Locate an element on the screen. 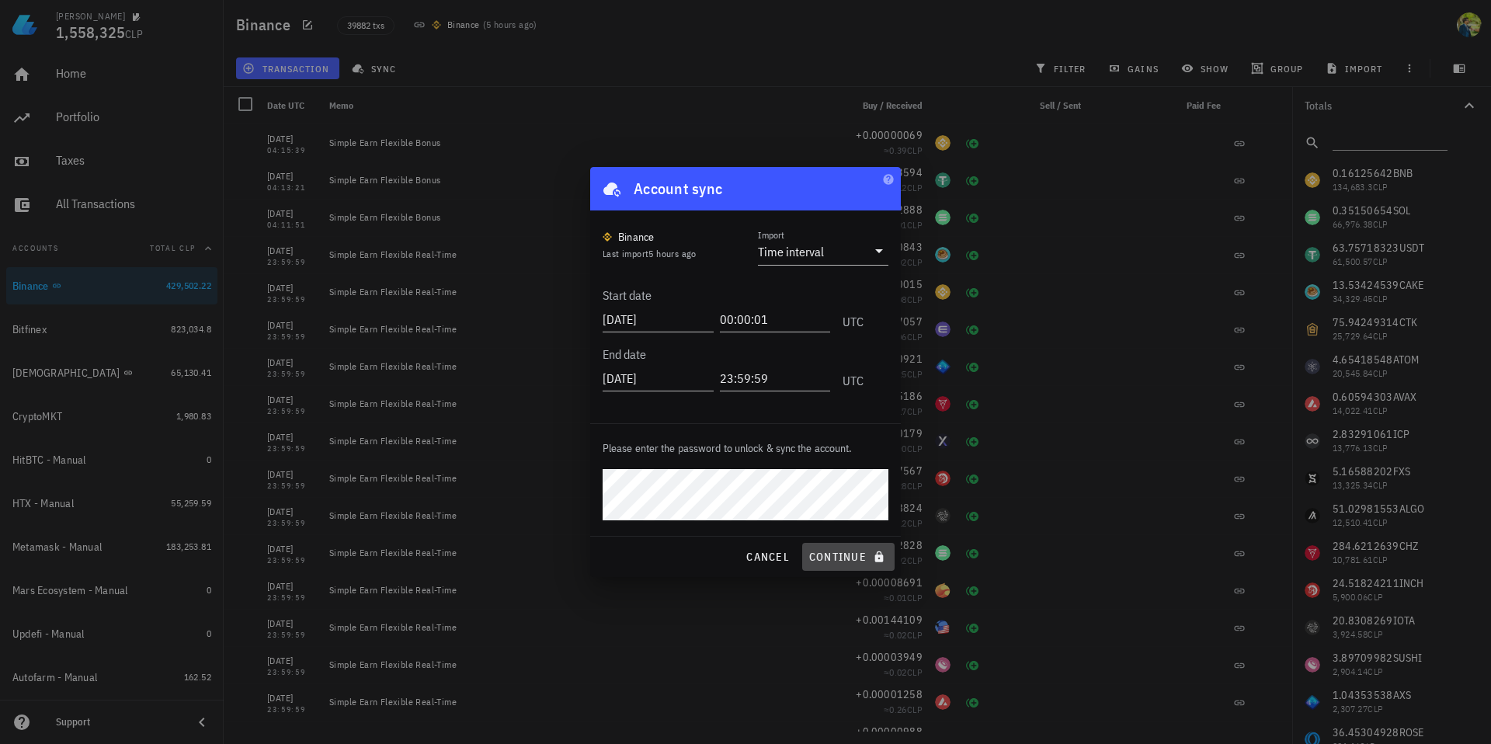 The image size is (1491, 744). label: End date is located at coordinates (624, 354).